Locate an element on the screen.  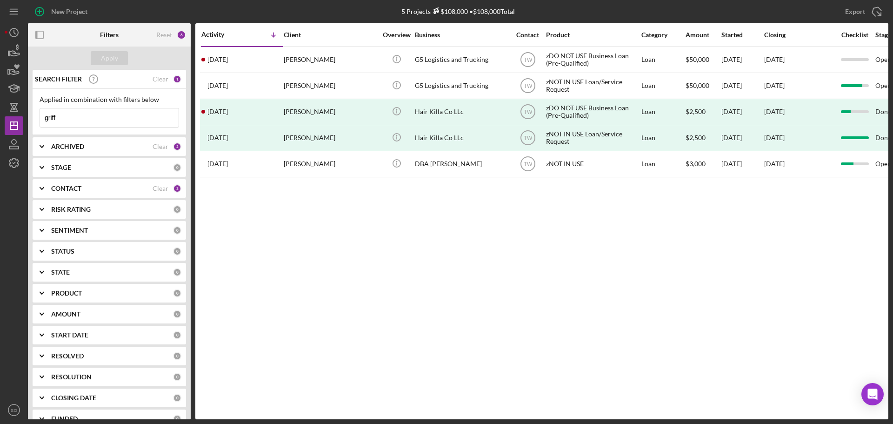
b: SEARCH FILTER is located at coordinates (58, 79).